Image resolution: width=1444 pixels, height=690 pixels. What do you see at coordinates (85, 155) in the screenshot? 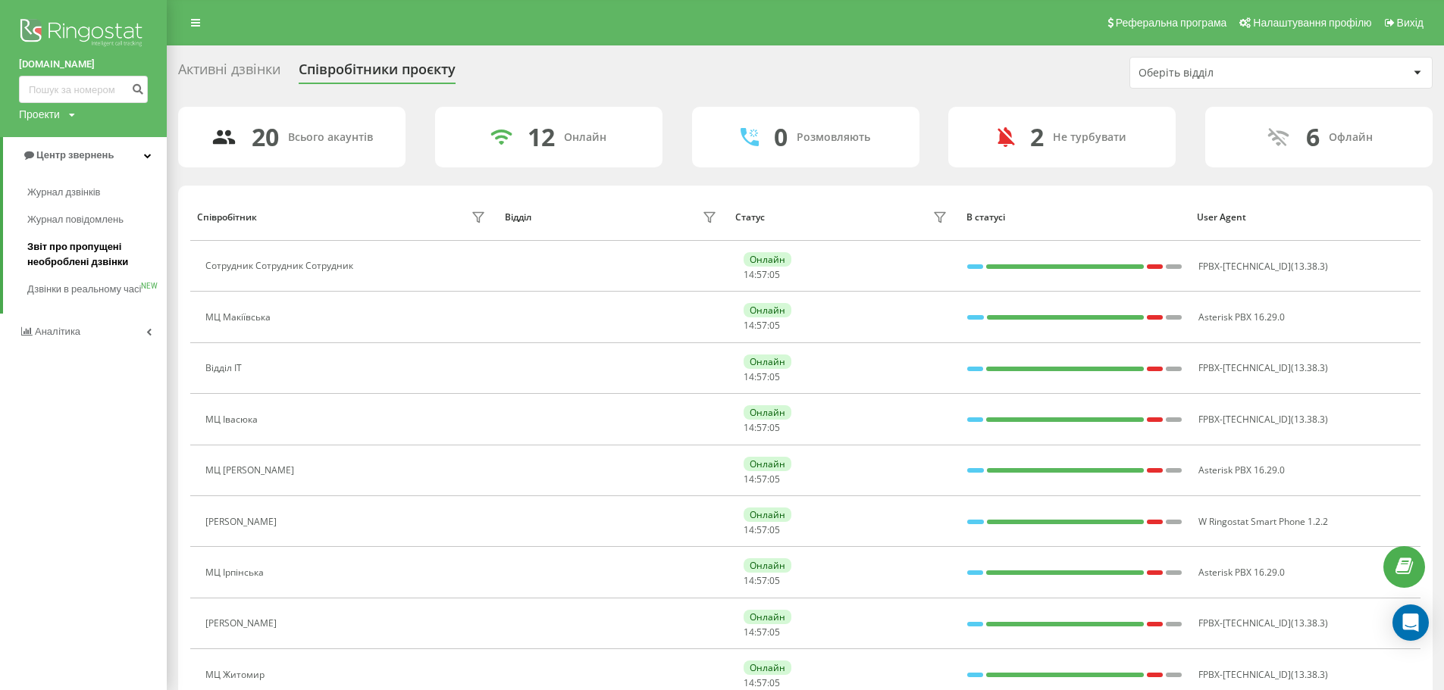
I see `a: Центр звернень` at bounding box center [85, 155].